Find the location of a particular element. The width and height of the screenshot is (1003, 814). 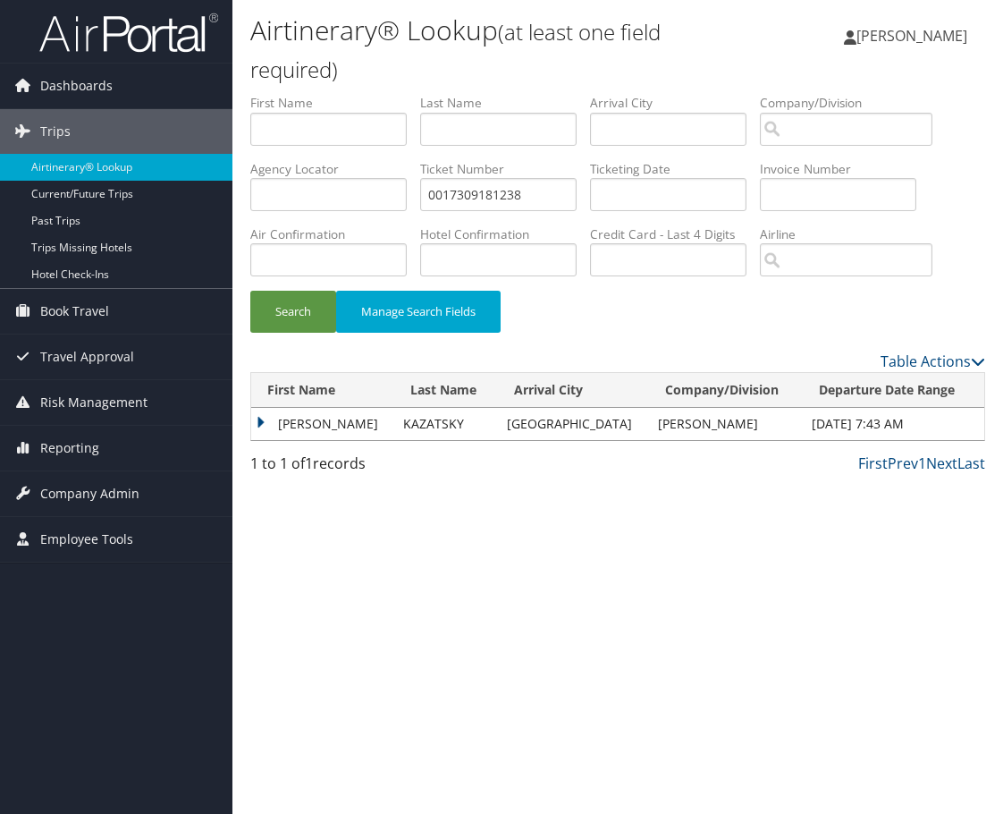

label: Company/Division is located at coordinates (853, 103).